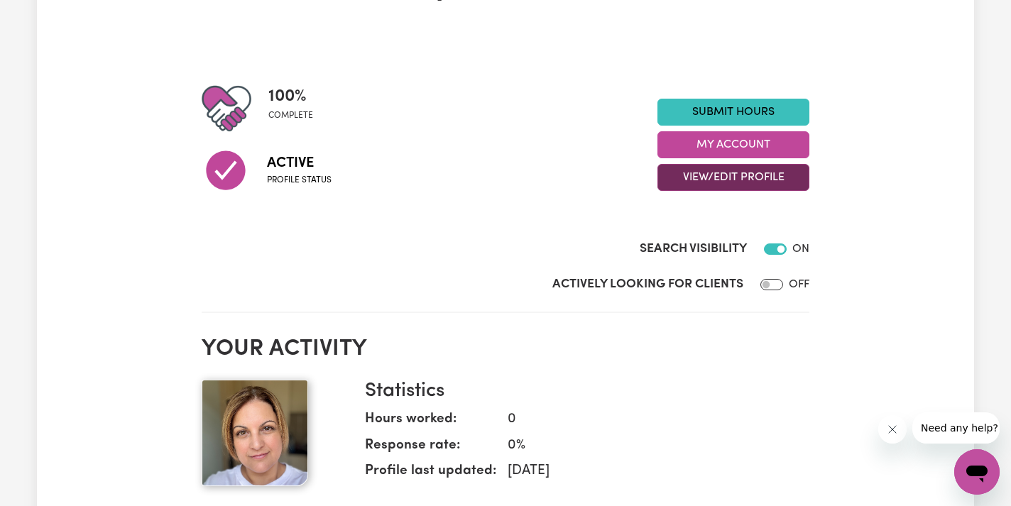  I want to click on span: Need any help?, so click(47, 16).